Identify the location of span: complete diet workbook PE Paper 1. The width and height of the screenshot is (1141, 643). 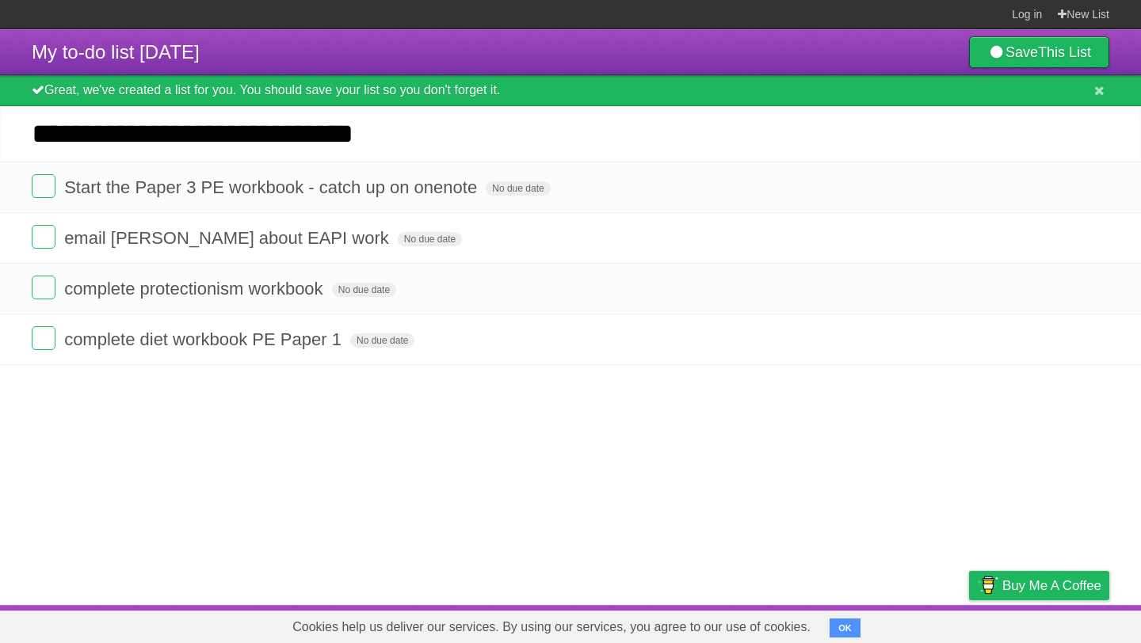
(204, 339).